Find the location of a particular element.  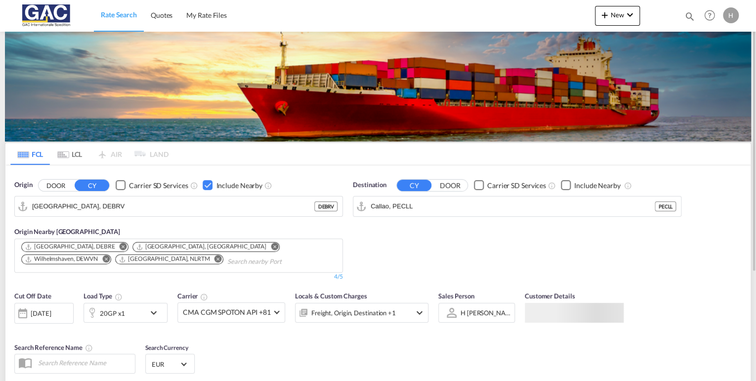

div: 4/5 is located at coordinates (339, 276).